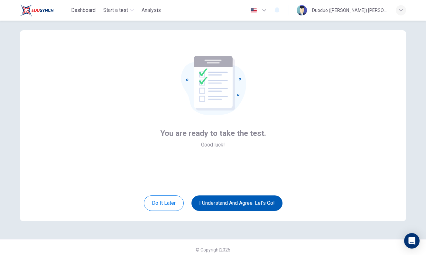 The width and height of the screenshot is (426, 255). I want to click on button: Do it later, so click(164, 203).